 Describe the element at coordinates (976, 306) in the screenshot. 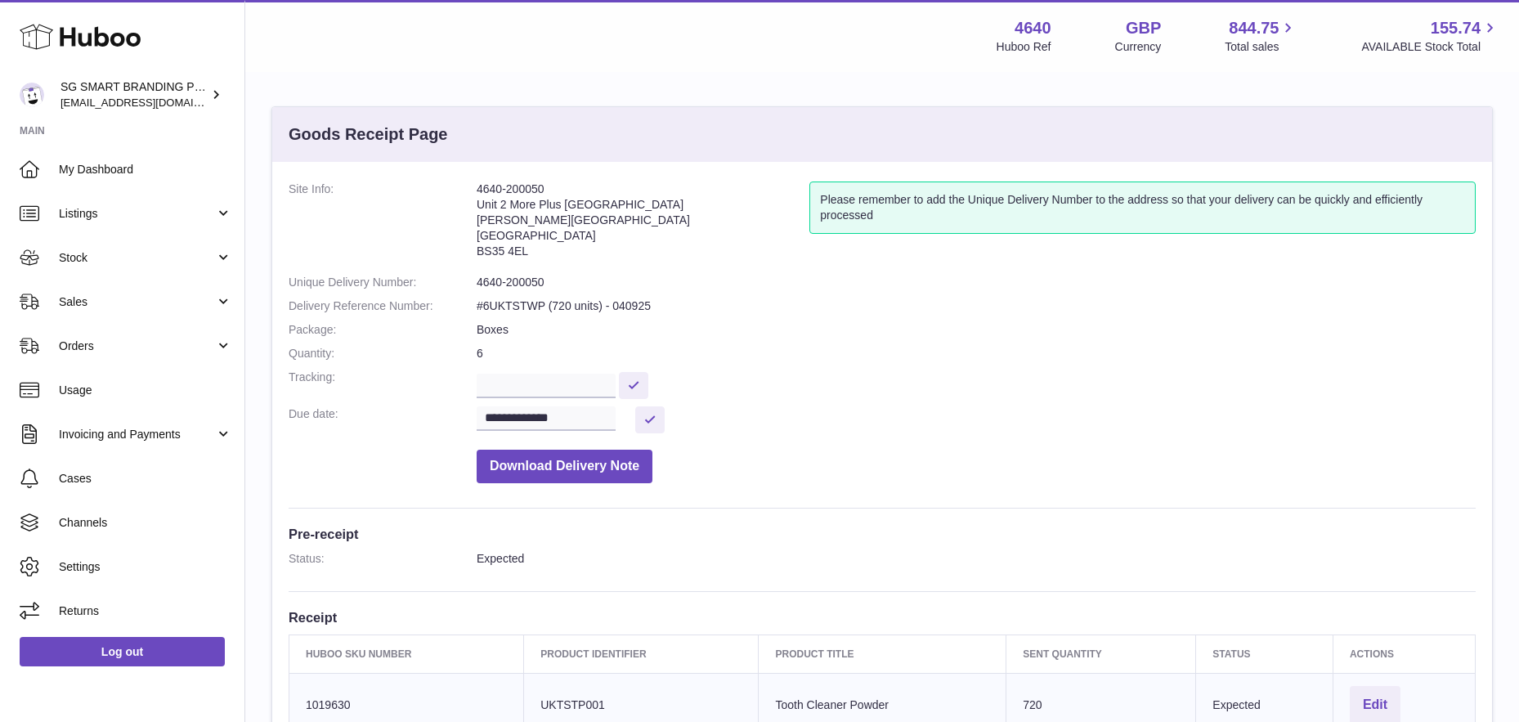

I see `dd: #6UKTSTWP (720 units) - 040925` at that location.